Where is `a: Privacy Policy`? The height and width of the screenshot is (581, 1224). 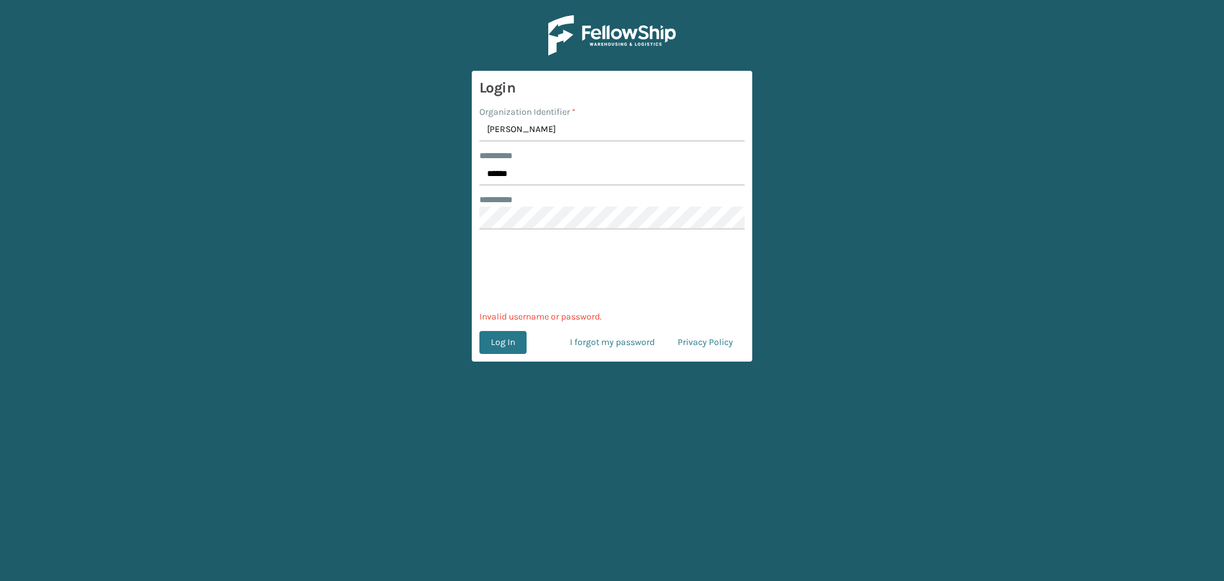
a: Privacy Policy is located at coordinates (705, 342).